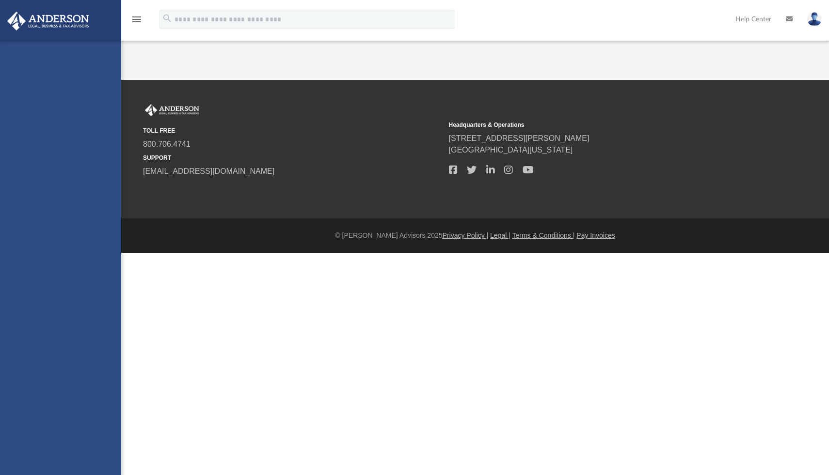 The height and width of the screenshot is (475, 829). I want to click on small: TOLL FREE, so click(292, 131).